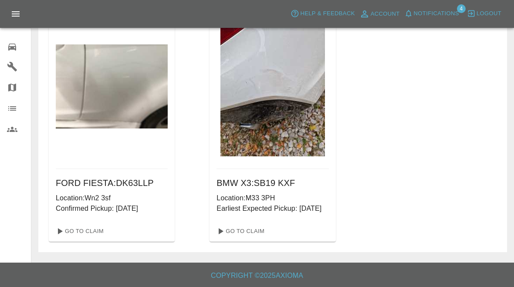 This screenshot has height=287, width=514. Describe the element at coordinates (322, 14) in the screenshot. I see `button: Help & Feedback` at that location.